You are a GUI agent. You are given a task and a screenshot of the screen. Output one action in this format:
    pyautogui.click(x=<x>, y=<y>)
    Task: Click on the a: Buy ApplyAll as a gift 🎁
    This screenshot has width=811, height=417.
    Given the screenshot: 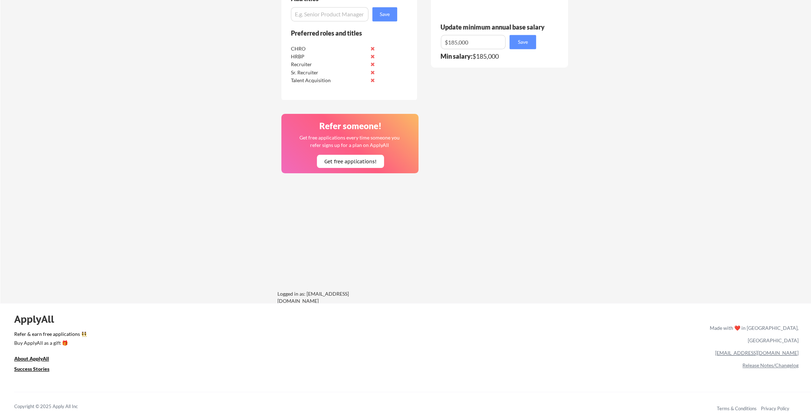 What is the action you would take?
    pyautogui.click(x=50, y=343)
    